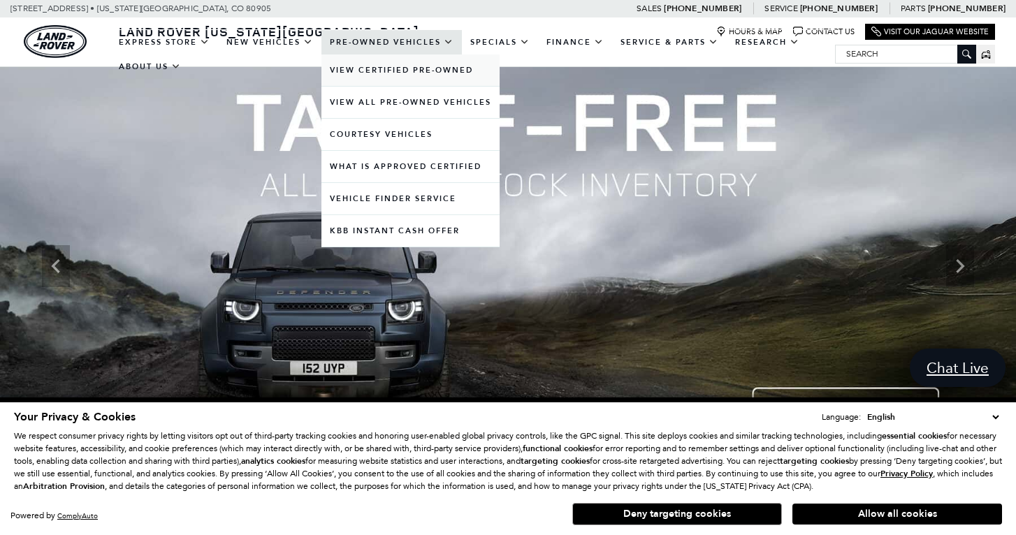  Describe the element at coordinates (558, 449) in the screenshot. I see `strong: functional cookies` at that location.